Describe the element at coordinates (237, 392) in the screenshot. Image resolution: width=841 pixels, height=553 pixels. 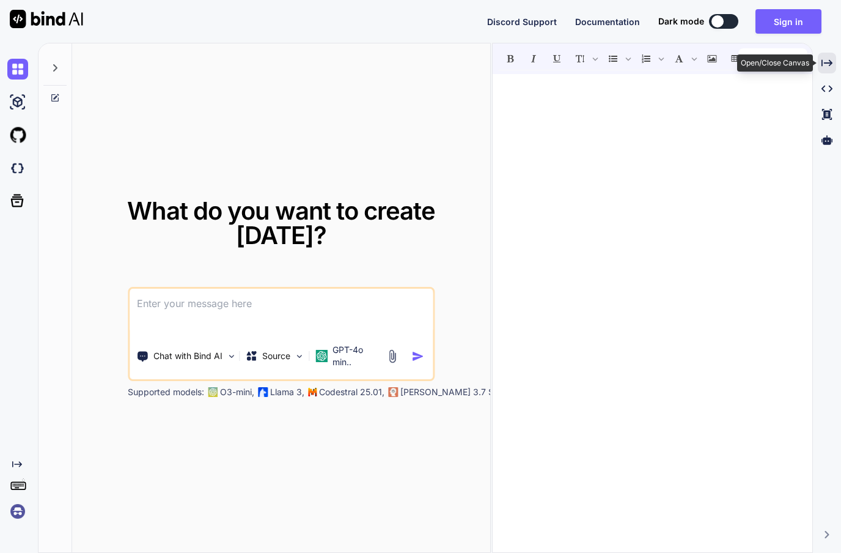
I see `p: O3-mini,` at that location.